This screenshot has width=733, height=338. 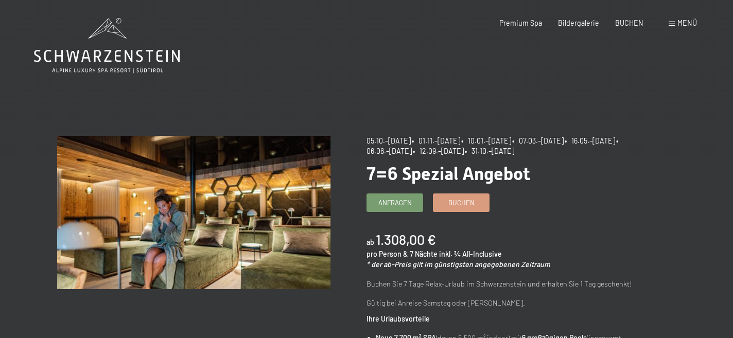 I want to click on span: Anfragen, so click(x=395, y=203).